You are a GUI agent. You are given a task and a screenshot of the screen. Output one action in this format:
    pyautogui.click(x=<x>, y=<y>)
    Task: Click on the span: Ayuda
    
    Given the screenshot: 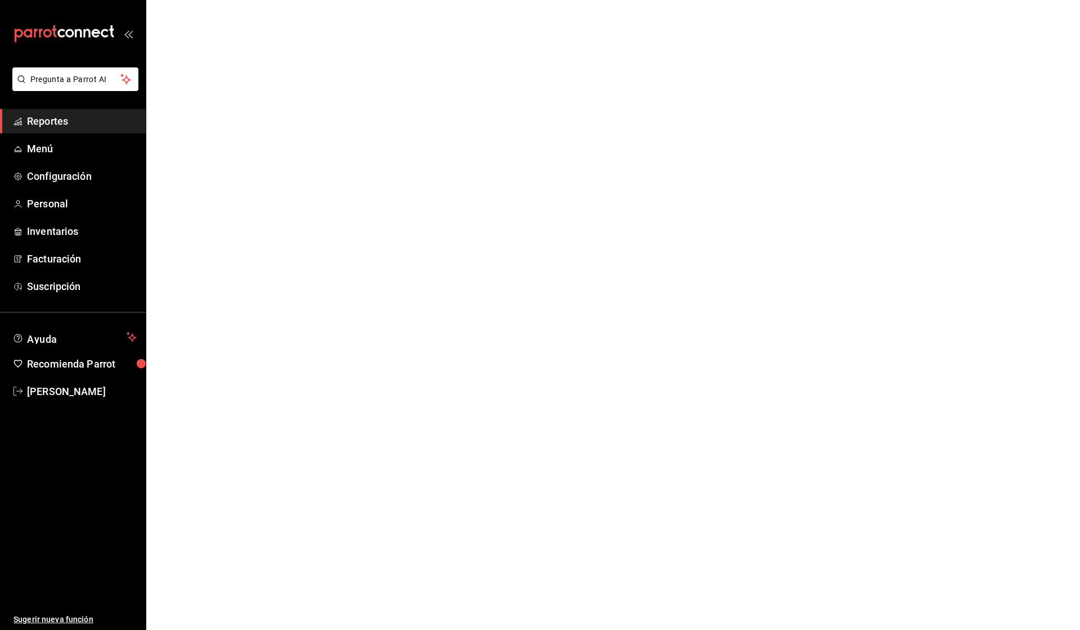 What is the action you would take?
    pyautogui.click(x=74, y=337)
    